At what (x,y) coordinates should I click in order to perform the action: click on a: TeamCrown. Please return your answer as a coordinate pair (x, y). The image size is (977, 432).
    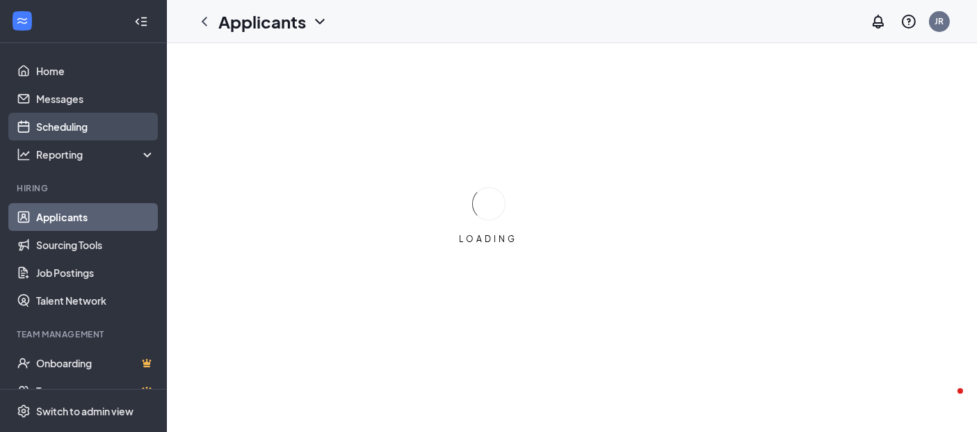
    Looking at the image, I should click on (95, 391).